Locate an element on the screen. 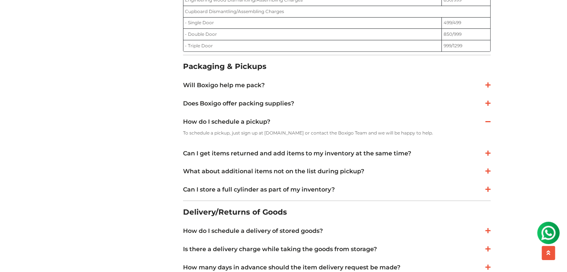 The width and height of the screenshot is (567, 272). a: Will Boxigo help me pack? is located at coordinates (337, 85).